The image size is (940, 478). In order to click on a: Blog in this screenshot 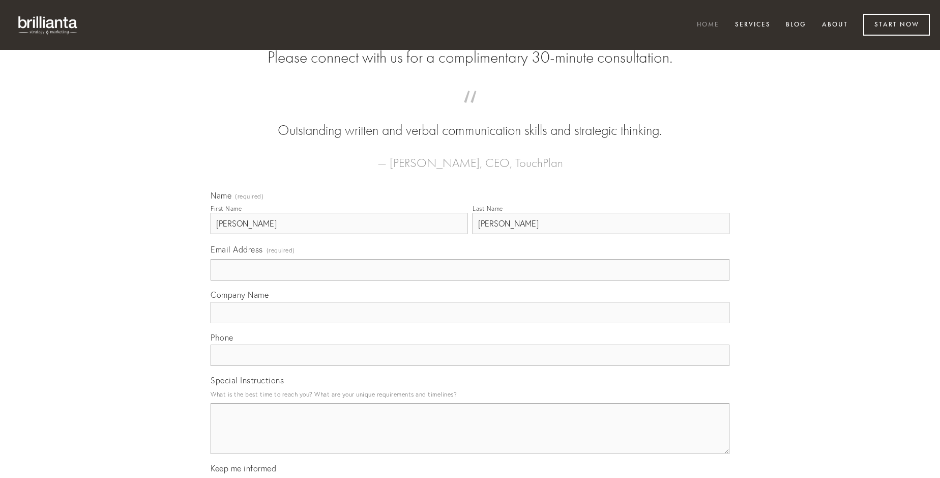, I will do `click(796, 25)`.